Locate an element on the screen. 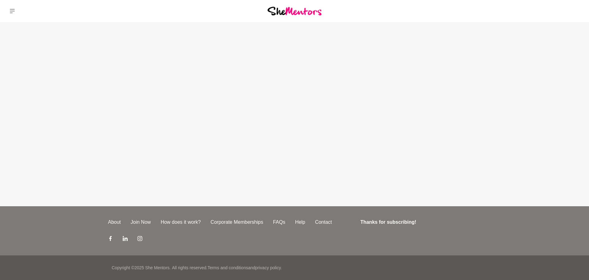 The image size is (589, 280). a: Terms and conditions is located at coordinates (228, 267).